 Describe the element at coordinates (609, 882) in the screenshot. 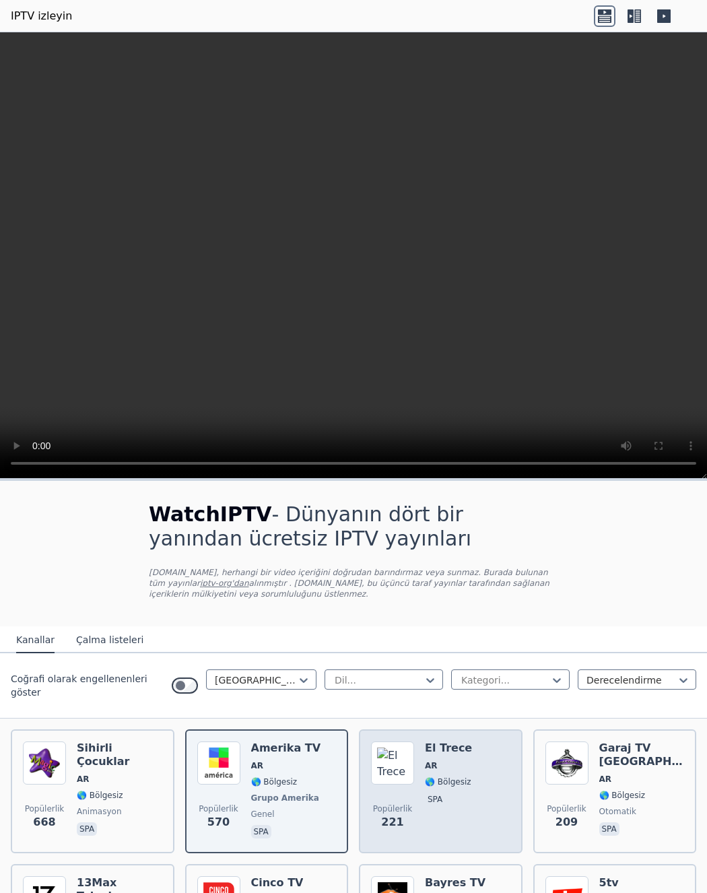

I see `font: 5tv` at that location.